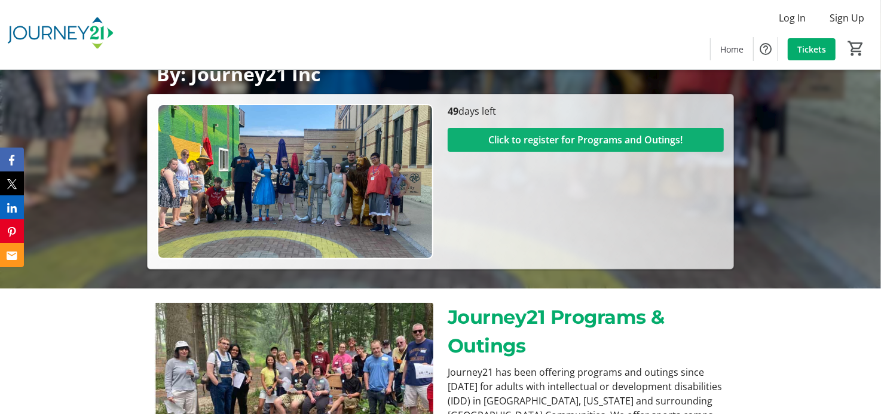  Describe the element at coordinates (586, 111) in the screenshot. I see `p: days left` at that location.